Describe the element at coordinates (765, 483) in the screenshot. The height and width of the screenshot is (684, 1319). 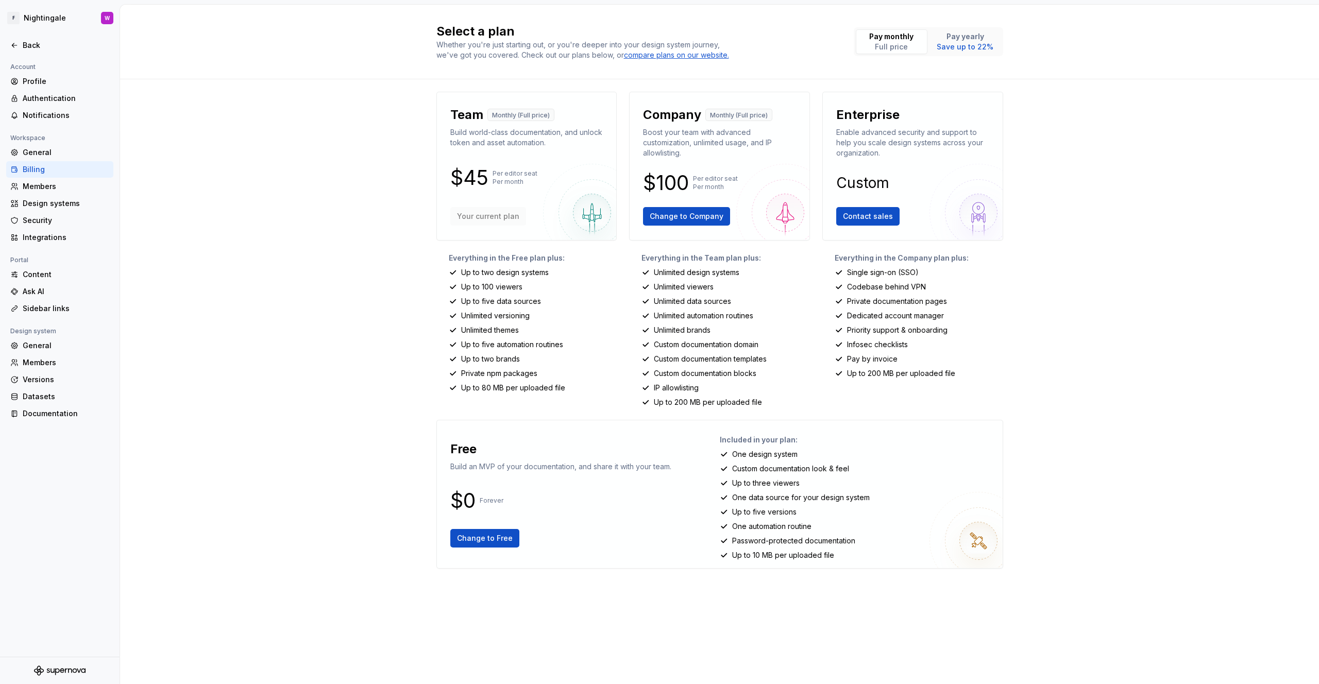
I see `p: Up to three viewers` at that location.